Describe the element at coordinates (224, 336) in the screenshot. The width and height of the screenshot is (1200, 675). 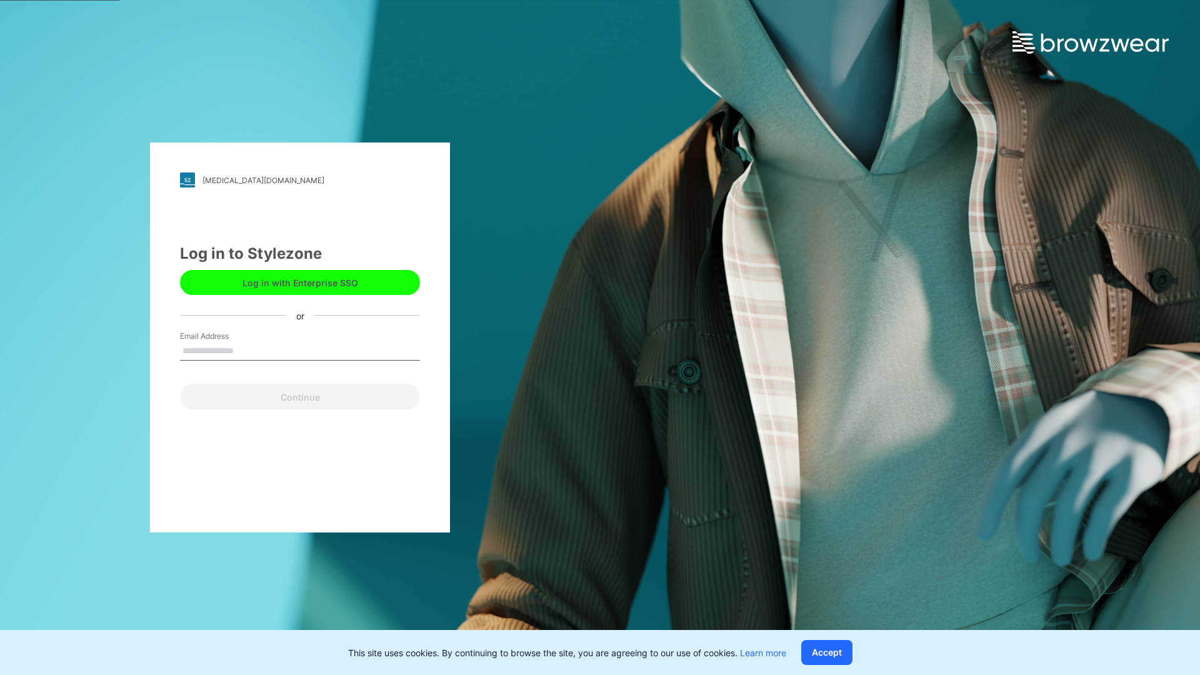
I see `label: Email Address` at that location.